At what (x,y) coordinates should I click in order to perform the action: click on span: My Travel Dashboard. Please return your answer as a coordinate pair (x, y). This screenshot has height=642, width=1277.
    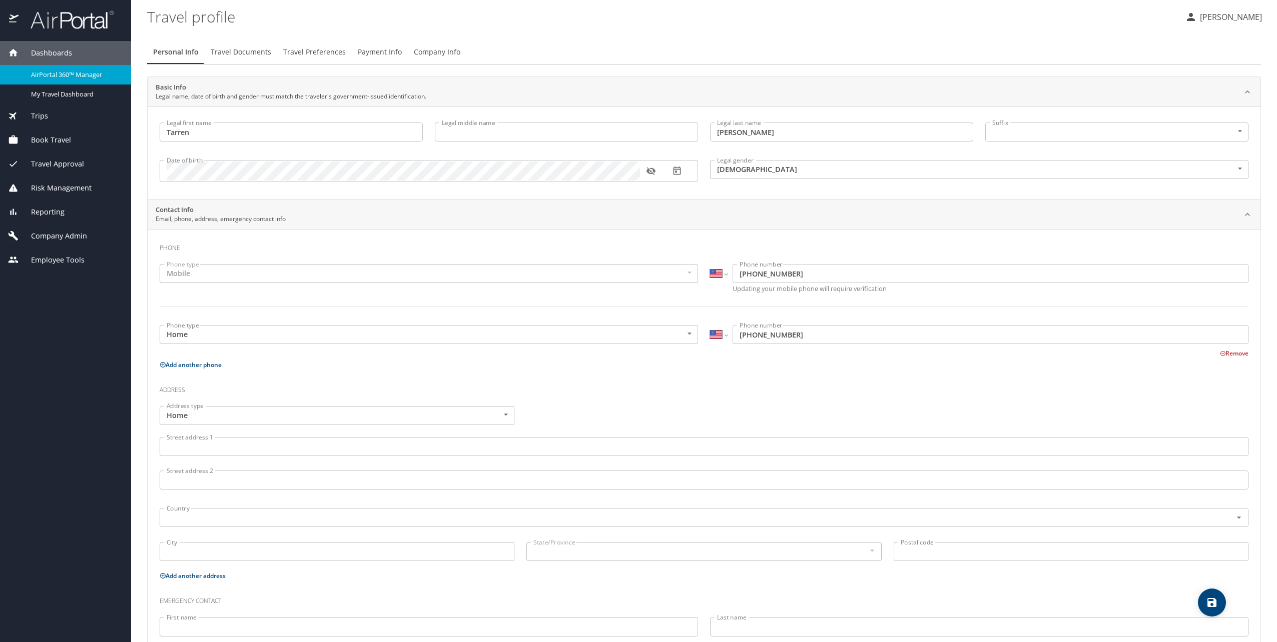
    Looking at the image, I should click on (75, 94).